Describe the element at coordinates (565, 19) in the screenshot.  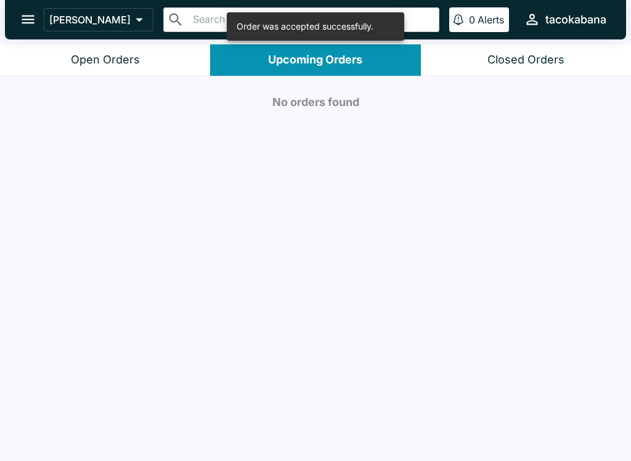
I see `button: tacokabana` at that location.